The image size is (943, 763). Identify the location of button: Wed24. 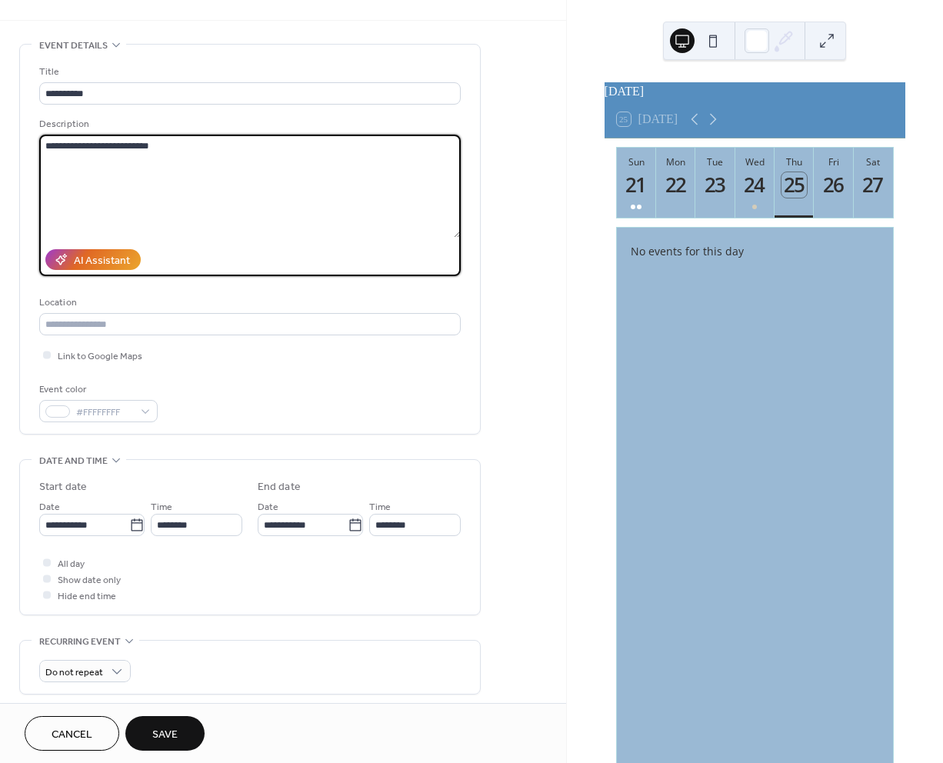
(754, 182).